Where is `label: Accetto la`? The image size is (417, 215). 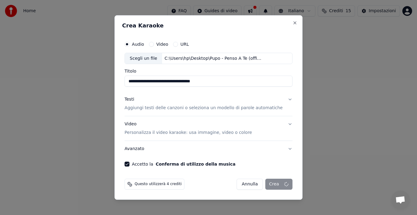
label: Accetto la is located at coordinates (183, 164).